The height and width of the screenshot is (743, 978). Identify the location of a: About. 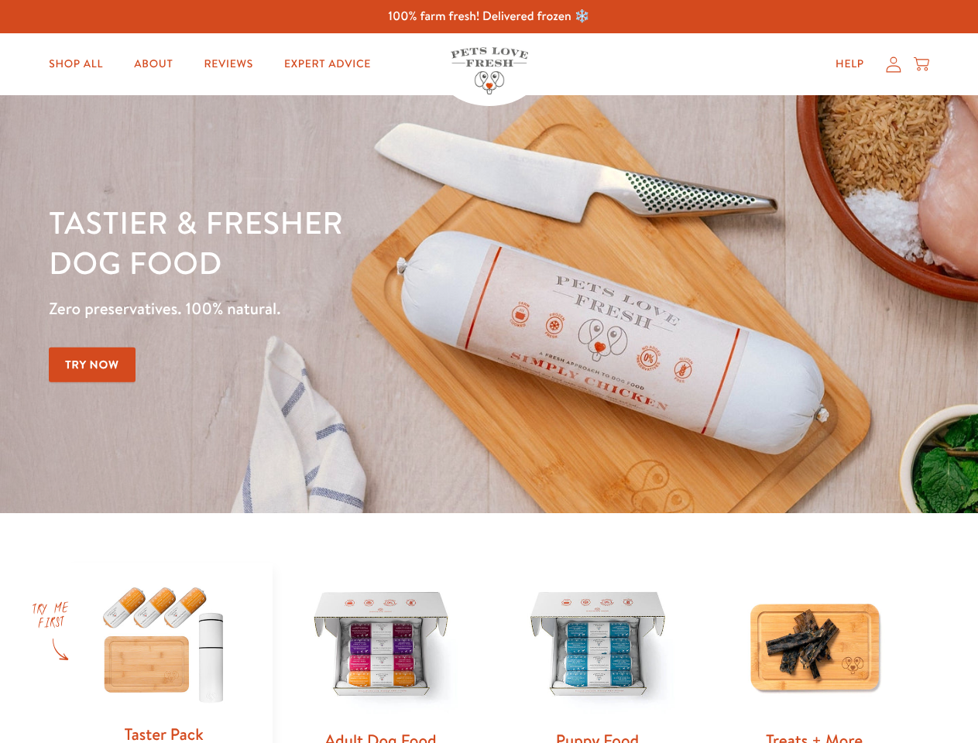
(153, 64).